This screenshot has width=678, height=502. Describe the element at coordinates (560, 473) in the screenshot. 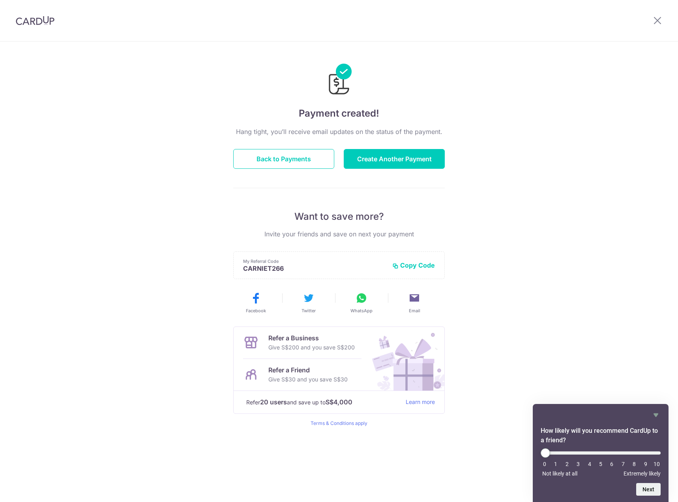

I see `span: Not likely at all` at that location.